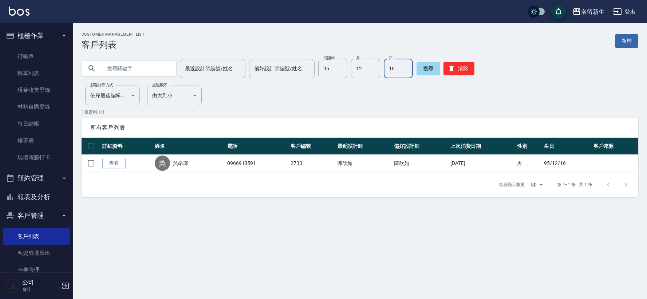 The height and width of the screenshot is (299, 647). I want to click on div: 50, so click(537, 185).